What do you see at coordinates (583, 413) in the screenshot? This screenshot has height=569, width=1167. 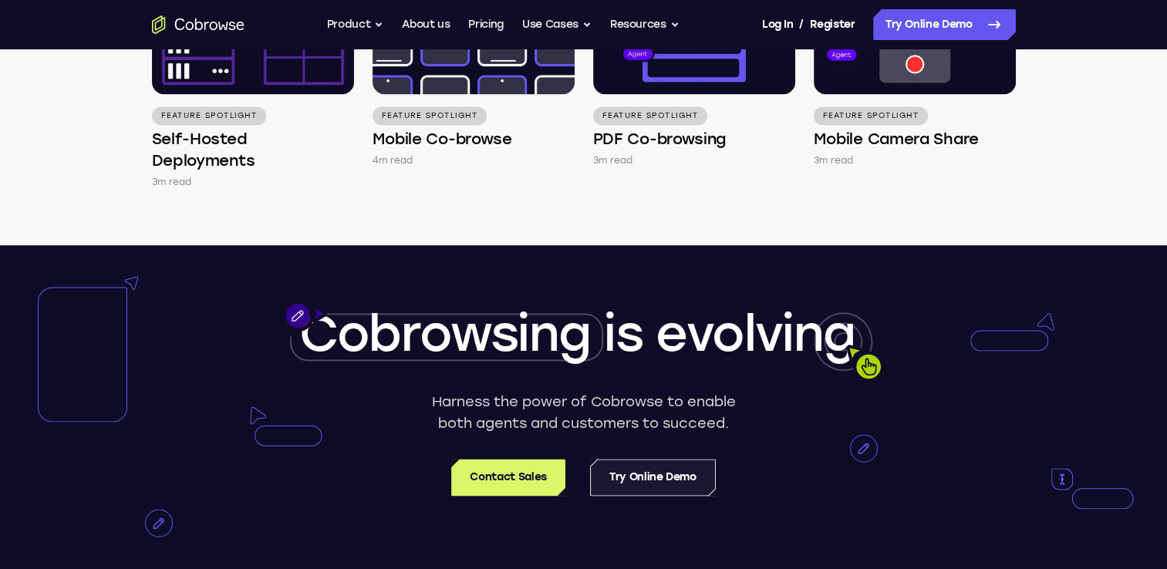 I see `p: Harness the power of Cobrowse to enable both agents and customers to succeed.` at bounding box center [583, 413].